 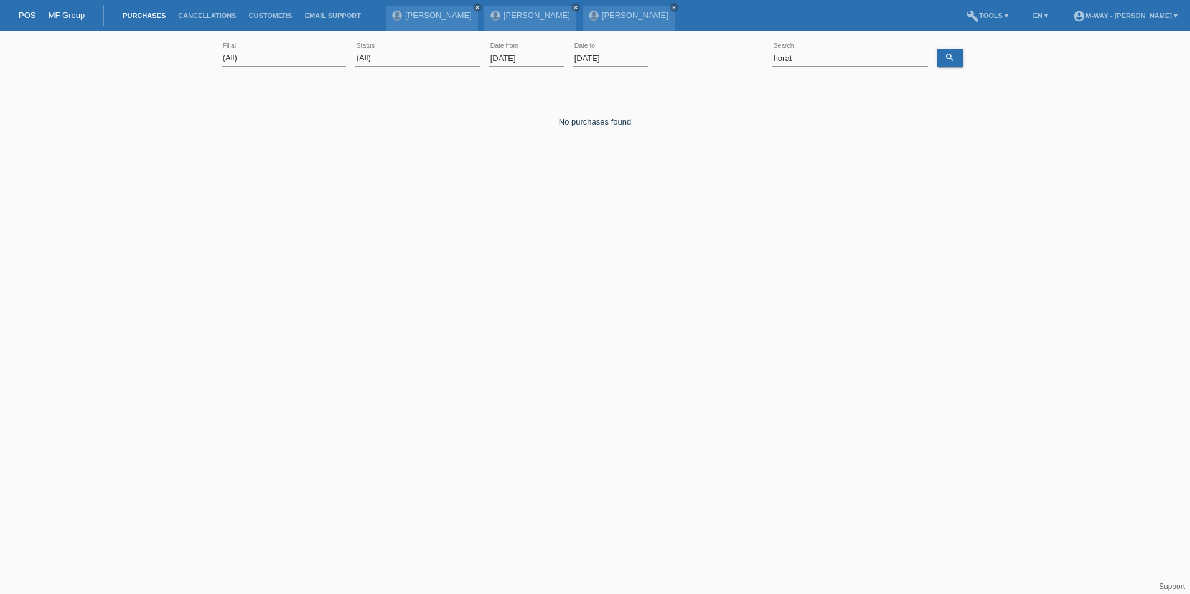 I want to click on div: No purchases found, so click(x=595, y=112).